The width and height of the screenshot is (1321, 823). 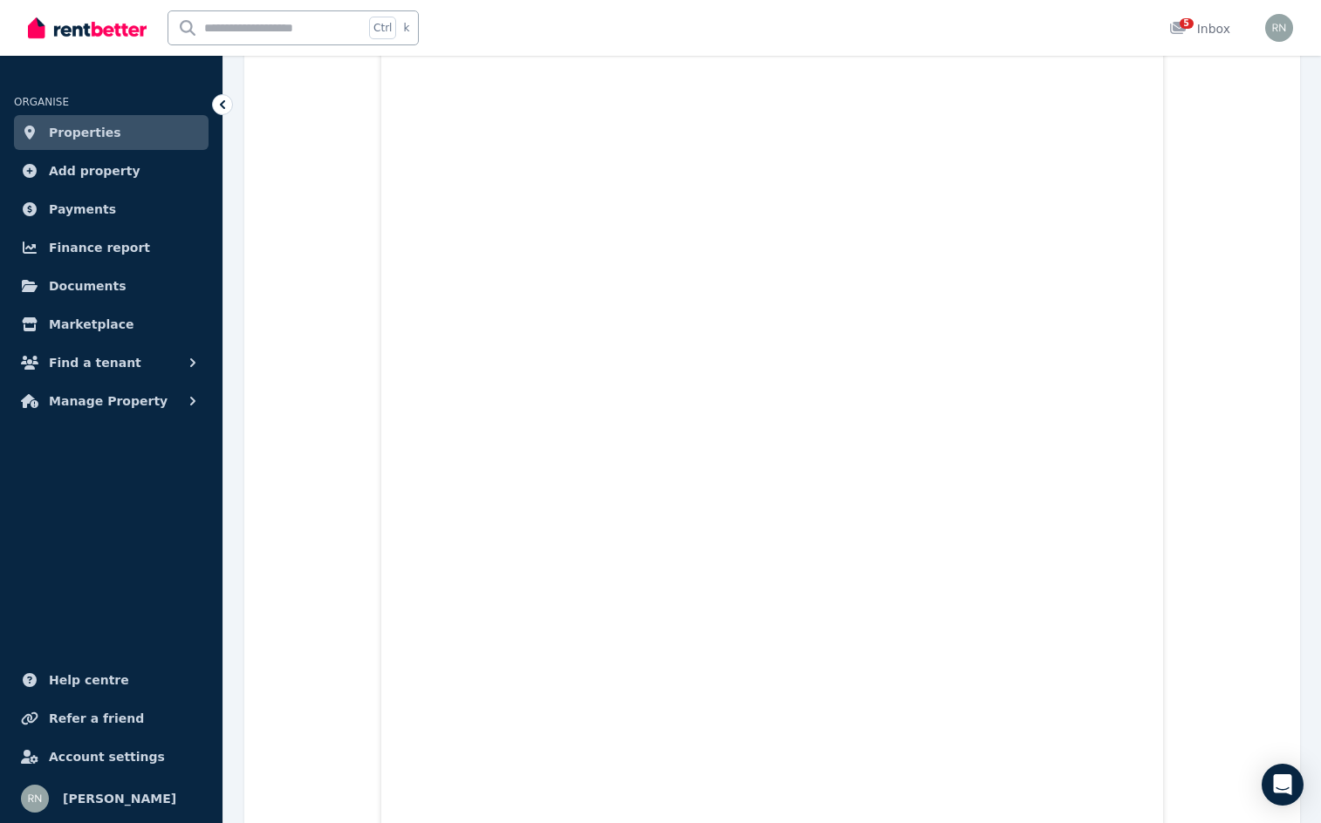 I want to click on img: RentBetter, so click(x=87, y=28).